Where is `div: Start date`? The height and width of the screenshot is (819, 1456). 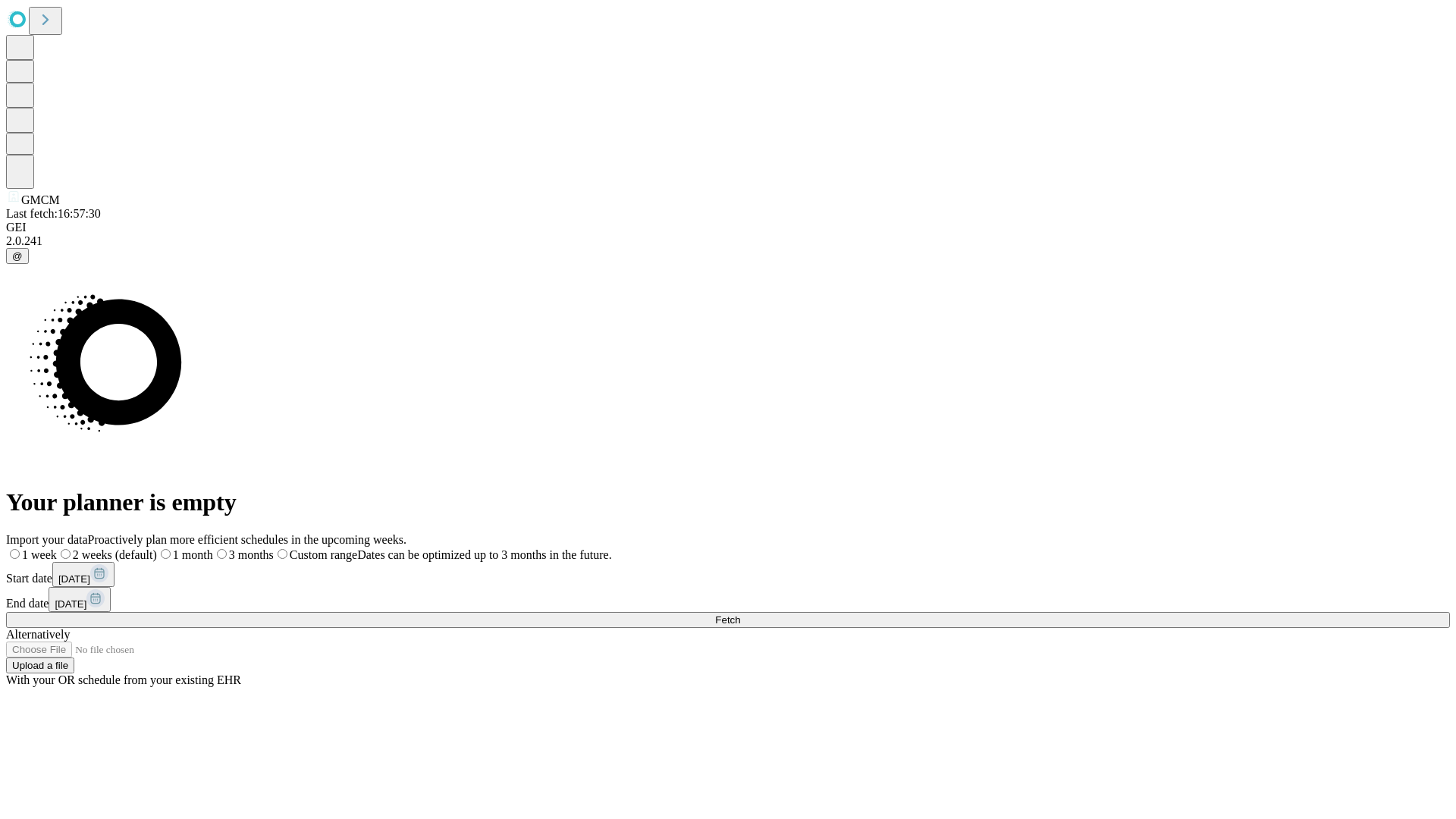 div: Start date is located at coordinates (728, 574).